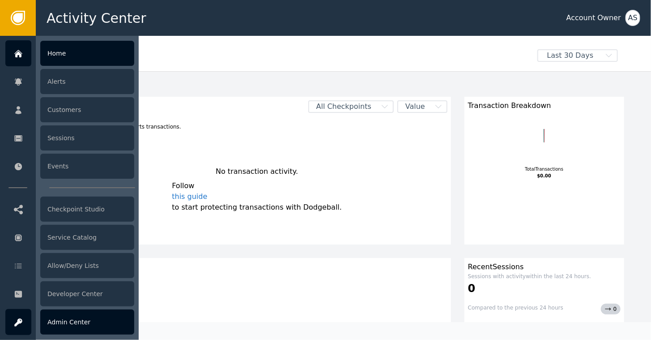 This screenshot has height=340, width=651. Describe the element at coordinates (510, 106) in the screenshot. I see `span: Transaction Breakdown` at that location.